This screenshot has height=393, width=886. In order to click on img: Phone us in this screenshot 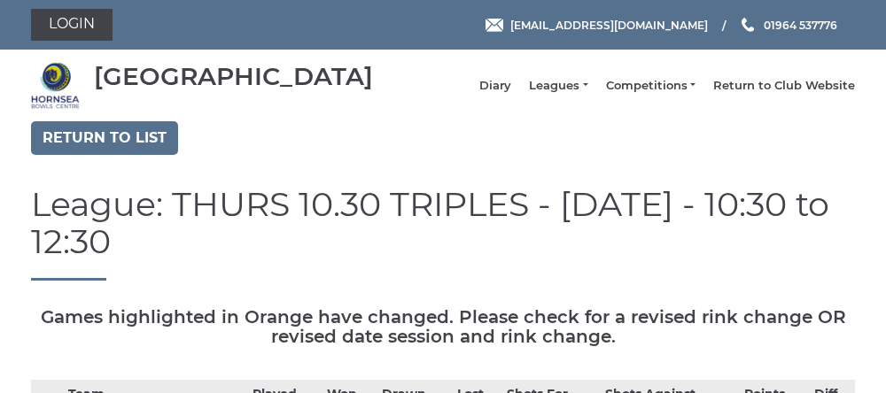, I will do `click(748, 25)`.